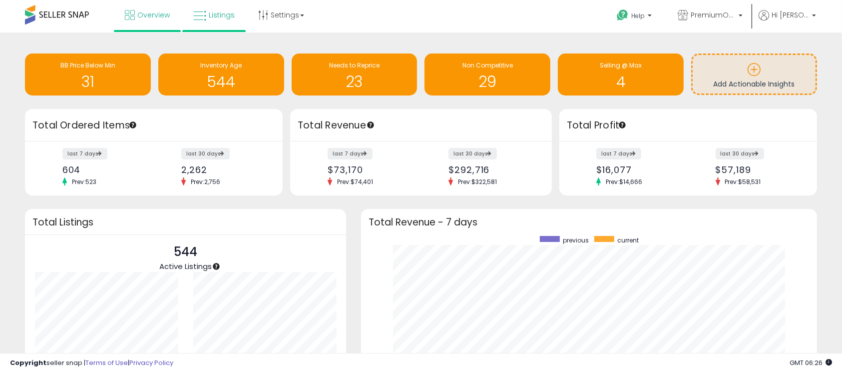 This screenshot has height=373, width=842. Describe the element at coordinates (88, 74) in the screenshot. I see `a: BB Price Below Min 31` at that location.